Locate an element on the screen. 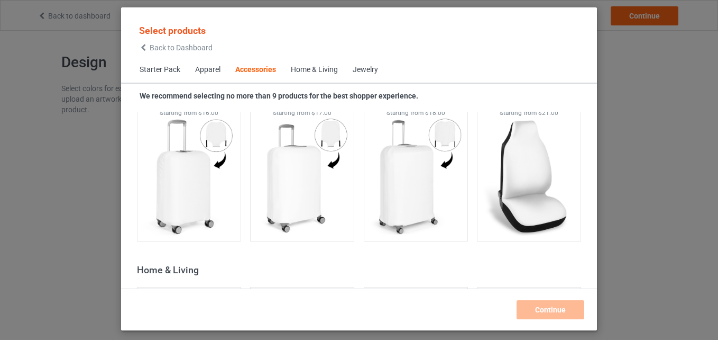  strong: We recommend selecting no more than 9 products for the best shopper experience. is located at coordinates (279, 96).